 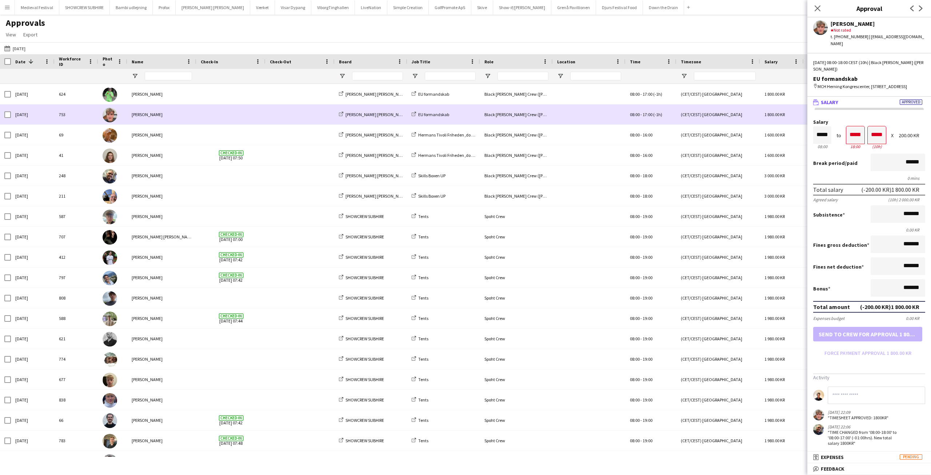 I want to click on button: Profox, so click(x=164, y=7).